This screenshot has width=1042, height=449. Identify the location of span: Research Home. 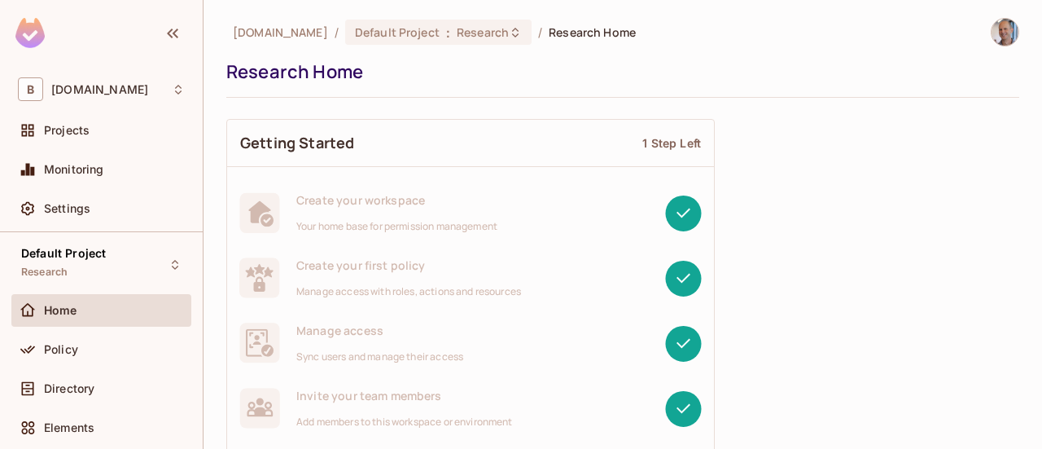
(592, 32).